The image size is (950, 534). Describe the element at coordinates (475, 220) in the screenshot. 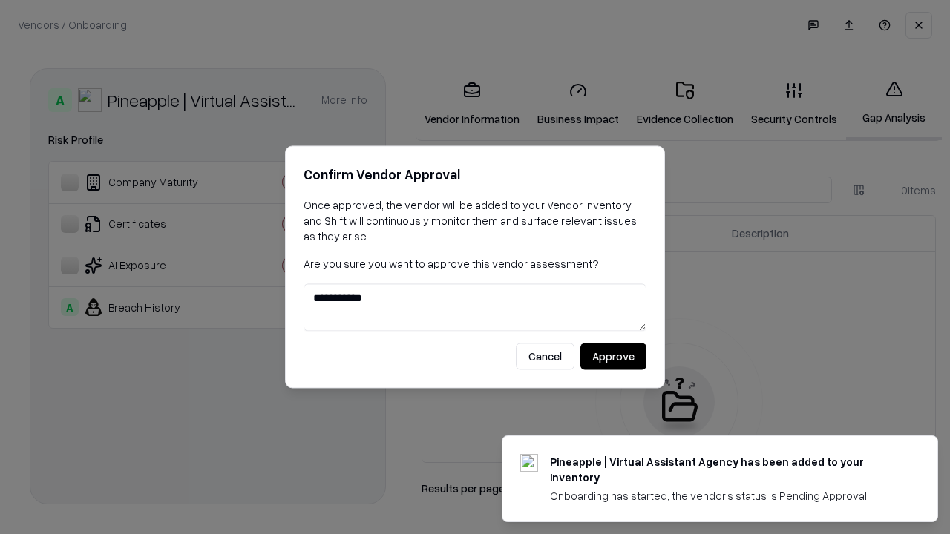

I see `p: Once approved, the vendor will be added to your Vendor Inventory, and Shift will continuously mon...` at that location.